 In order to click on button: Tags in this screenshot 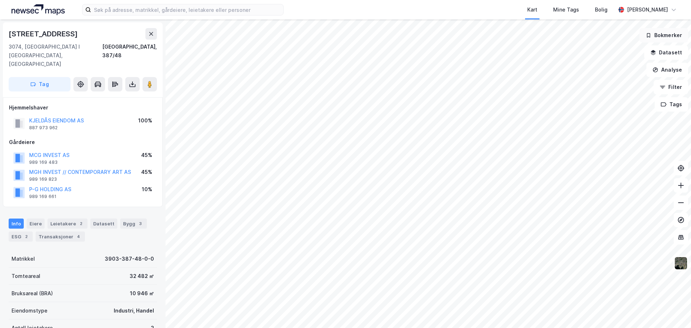, I will do `click(671, 104)`.